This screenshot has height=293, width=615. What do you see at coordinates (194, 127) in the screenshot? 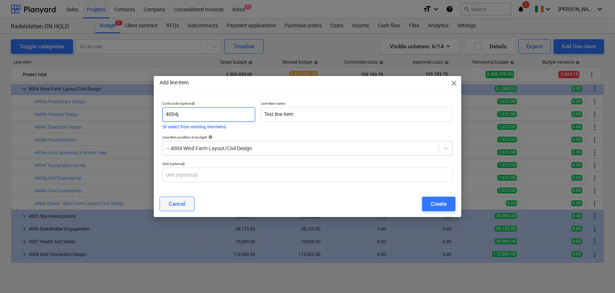
I see `button: Or select from existing line-items` at bounding box center [194, 127].